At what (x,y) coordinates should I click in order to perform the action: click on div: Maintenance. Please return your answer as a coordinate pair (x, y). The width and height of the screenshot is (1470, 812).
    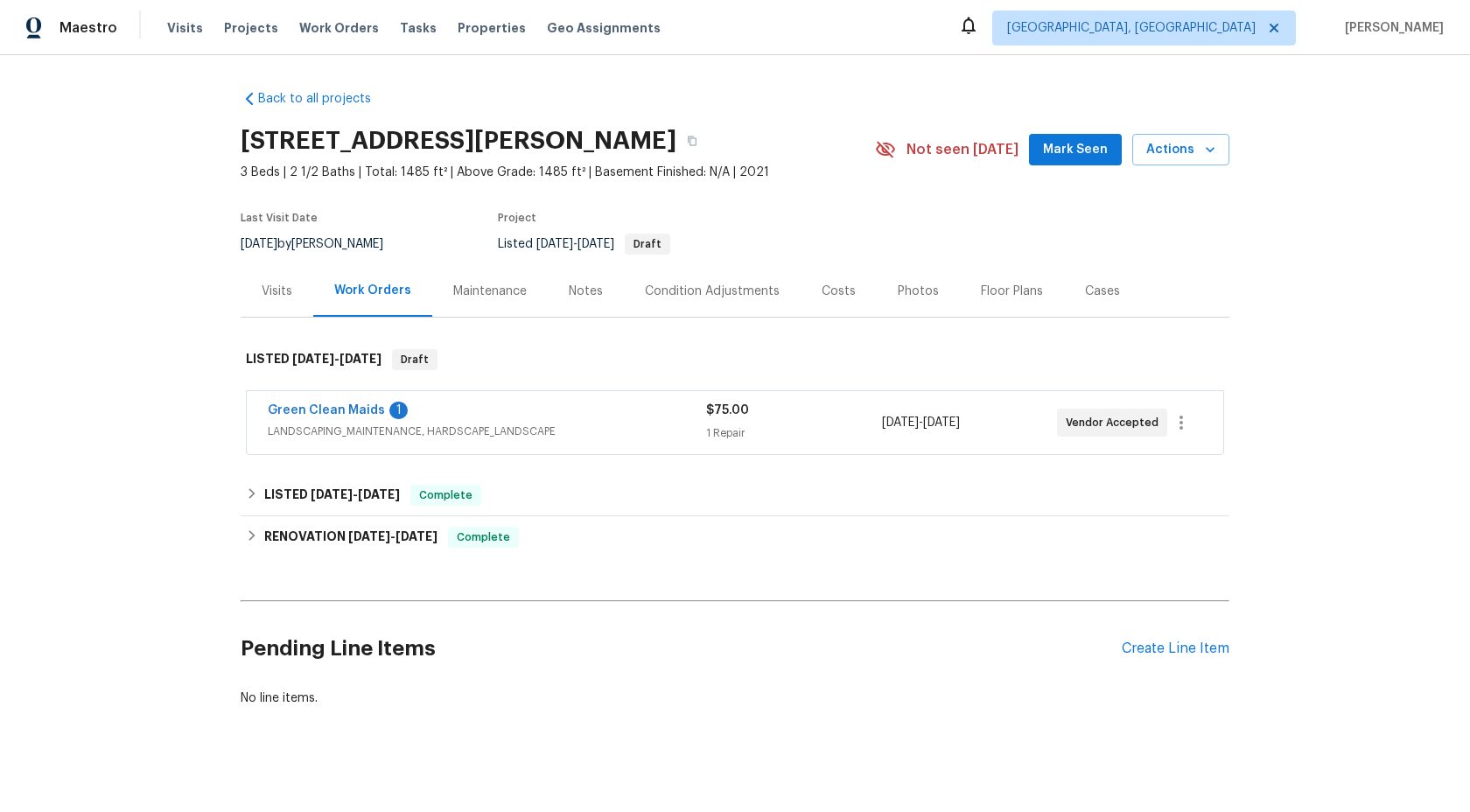
    Looking at the image, I should click on (490, 292).